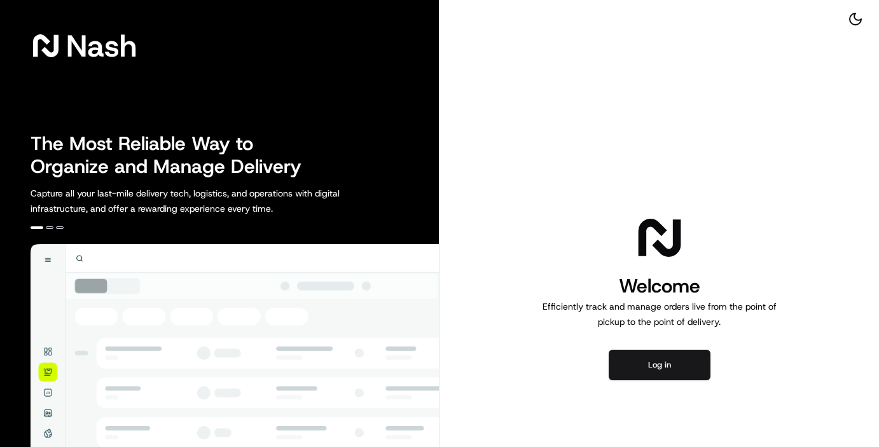 This screenshot has height=447, width=879. What do you see at coordinates (660, 286) in the screenshot?
I see `h1: Welcome` at bounding box center [660, 286].